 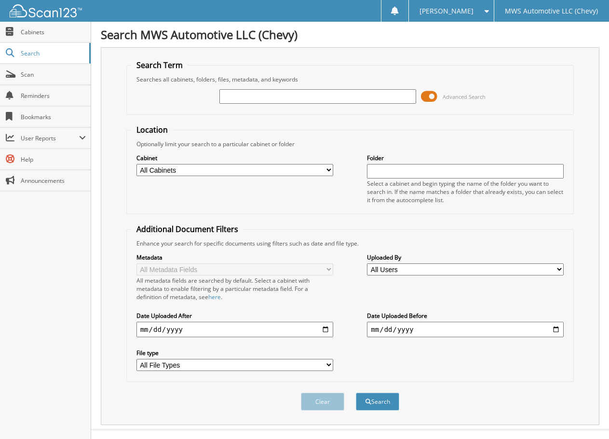 What do you see at coordinates (50, 138) in the screenshot?
I see `span: User Reports` at bounding box center [50, 138].